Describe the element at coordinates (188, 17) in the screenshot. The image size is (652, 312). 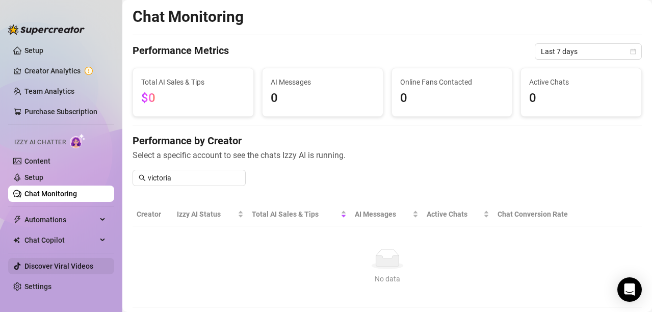
I see `h2: Chat Monitoring` at that location.